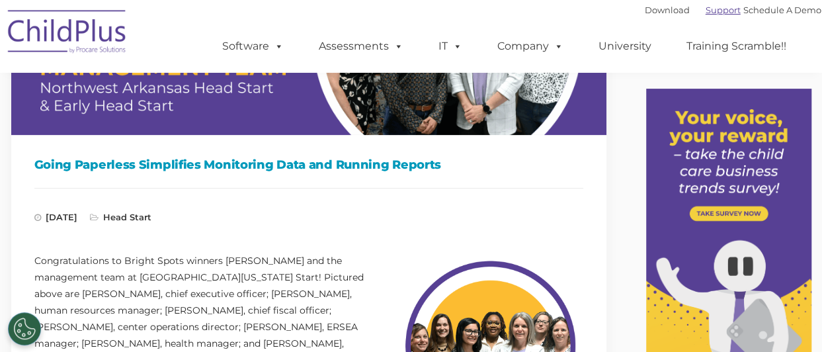 The height and width of the screenshot is (352, 822). Describe the element at coordinates (361, 46) in the screenshot. I see `a: Assessments` at that location.